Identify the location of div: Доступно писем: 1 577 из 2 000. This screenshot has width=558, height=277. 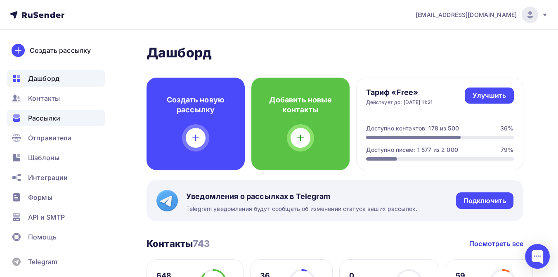
(412, 150).